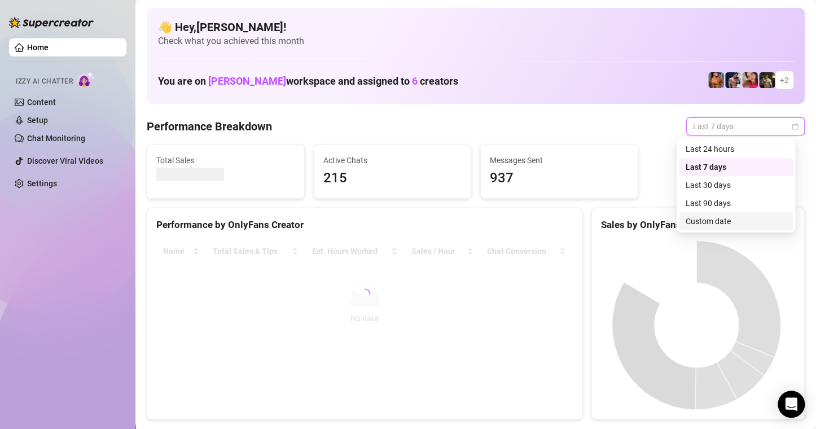  I want to click on div: Last 90 days, so click(736, 203).